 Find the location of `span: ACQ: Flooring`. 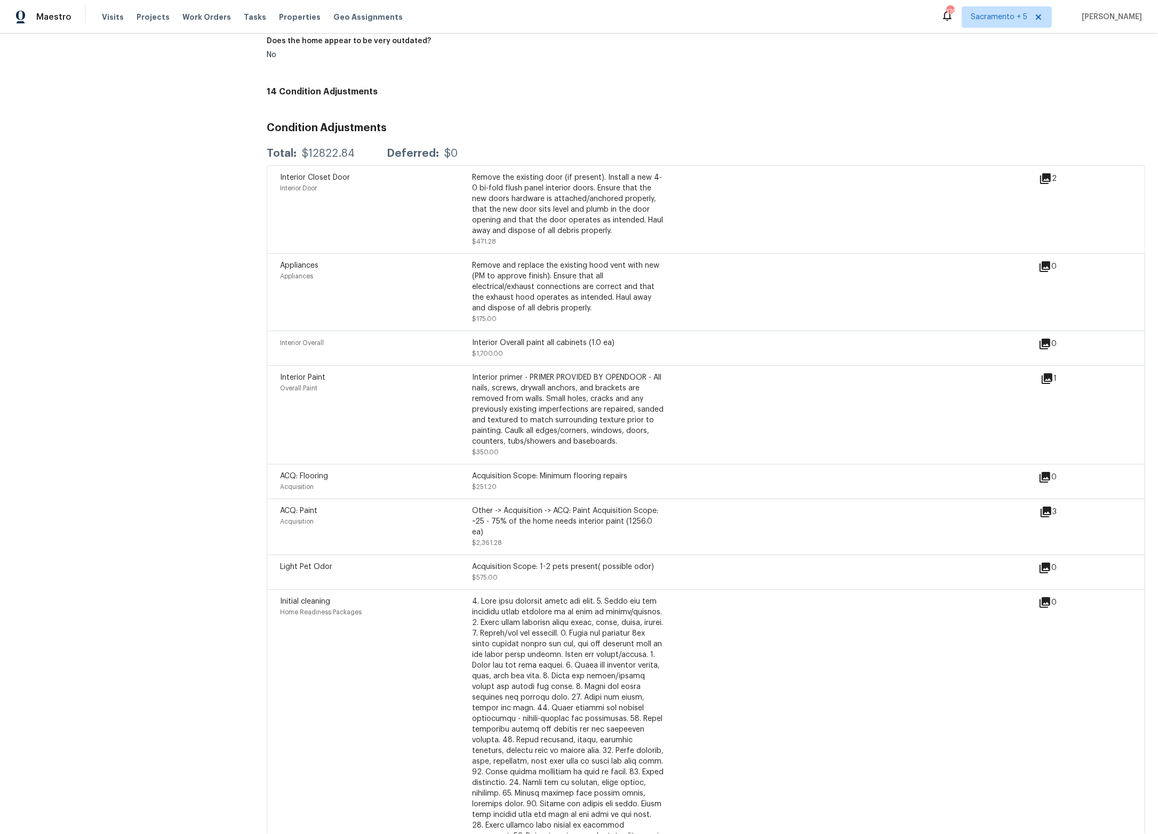

span: ACQ: Flooring is located at coordinates (304, 476).